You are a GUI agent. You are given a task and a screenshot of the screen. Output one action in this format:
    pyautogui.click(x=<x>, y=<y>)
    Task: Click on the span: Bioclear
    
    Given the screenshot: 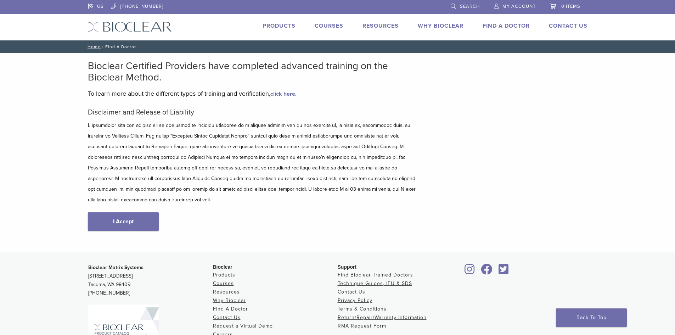 What is the action you would take?
    pyautogui.click(x=222, y=267)
    